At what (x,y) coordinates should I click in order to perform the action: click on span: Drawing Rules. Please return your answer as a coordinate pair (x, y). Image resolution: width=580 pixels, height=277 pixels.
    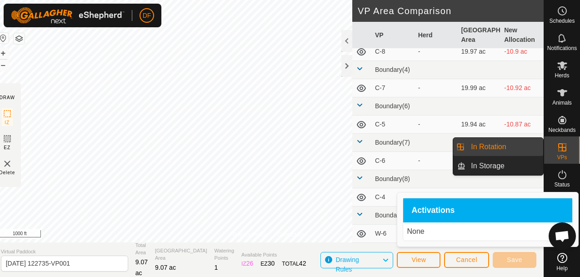
    Looking at the image, I should click on (347, 264).